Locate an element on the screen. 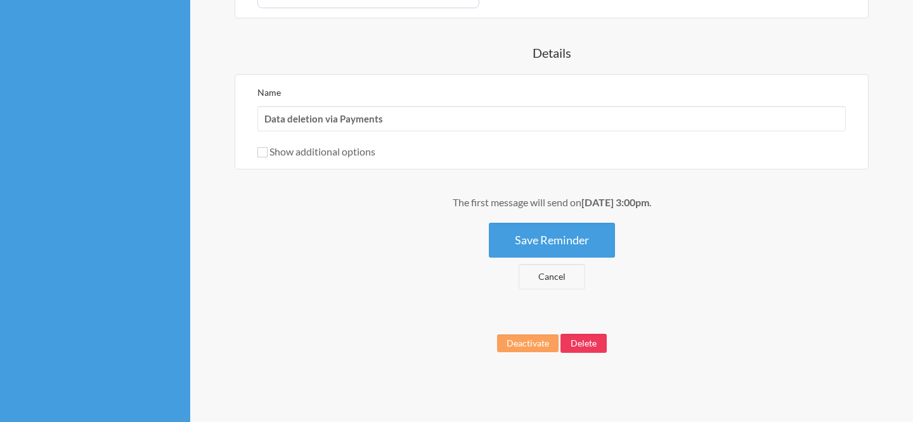 The height and width of the screenshot is (422, 913). button: Delete is located at coordinates (583, 343).